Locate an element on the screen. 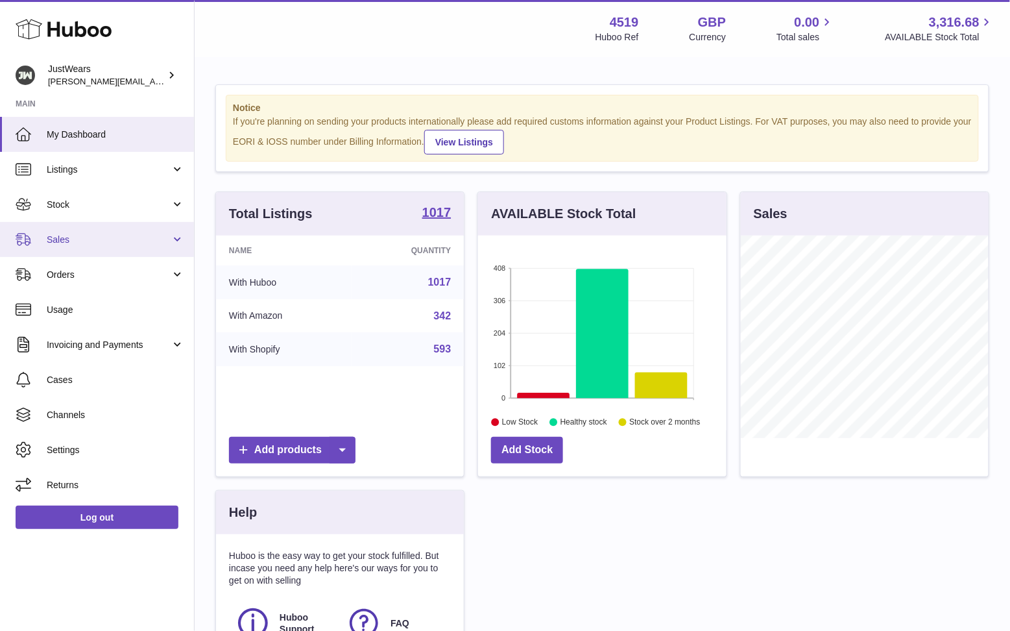 Image resolution: width=1010 pixels, height=631 pixels. h3: Help is located at coordinates (243, 512).